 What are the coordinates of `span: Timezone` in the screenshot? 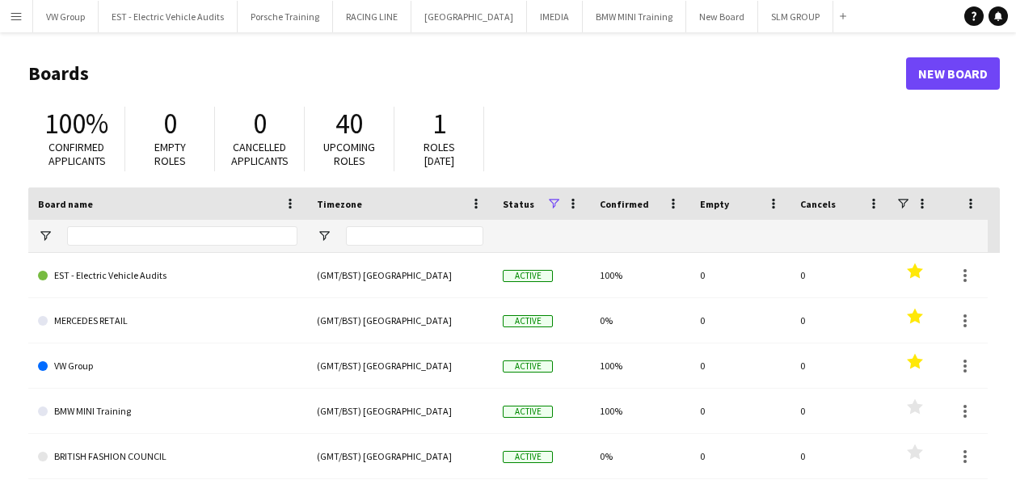 It's located at (340, 204).